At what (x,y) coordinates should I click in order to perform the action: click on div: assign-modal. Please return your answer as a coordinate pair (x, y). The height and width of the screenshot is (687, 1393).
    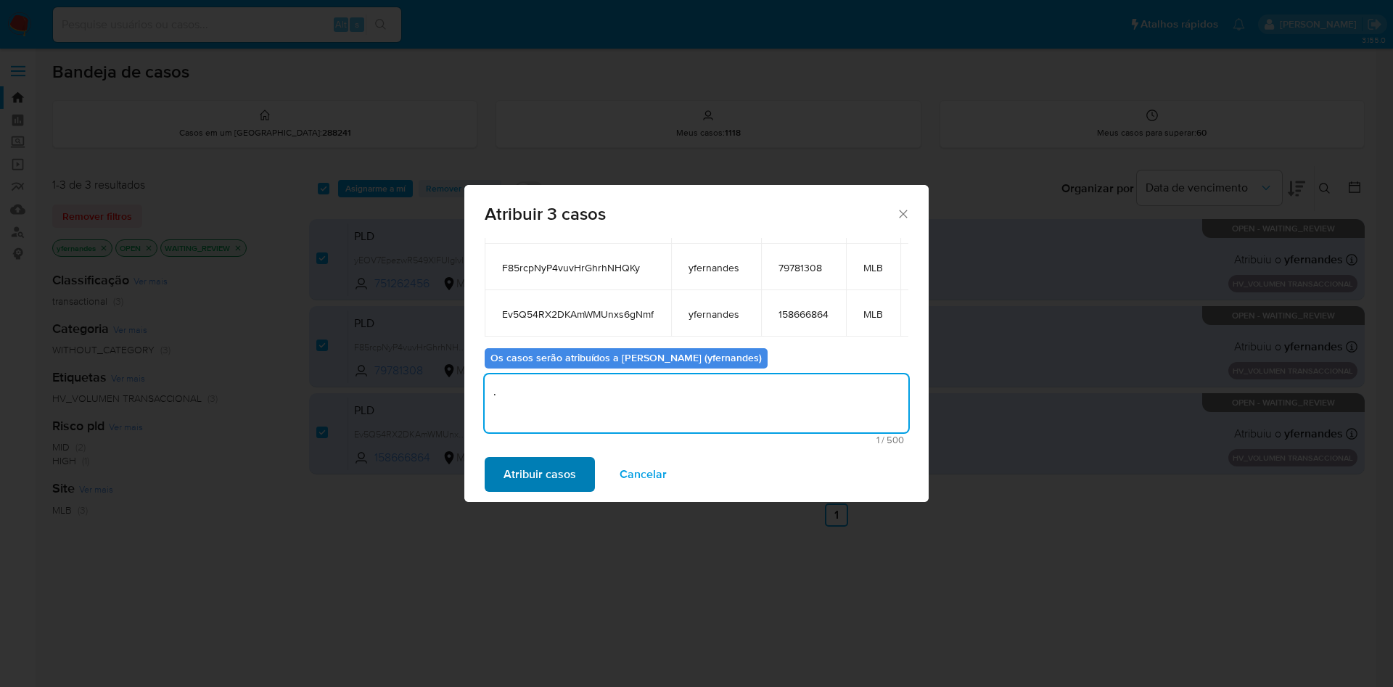
    Looking at the image, I should click on (696, 343).